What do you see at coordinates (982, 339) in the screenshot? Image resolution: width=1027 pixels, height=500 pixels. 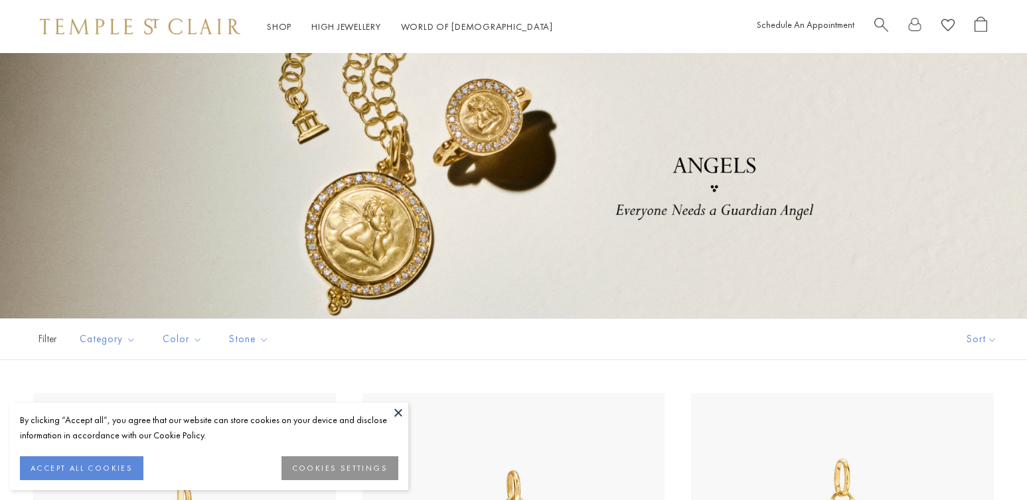 I see `button: Show sort by` at bounding box center [982, 339].